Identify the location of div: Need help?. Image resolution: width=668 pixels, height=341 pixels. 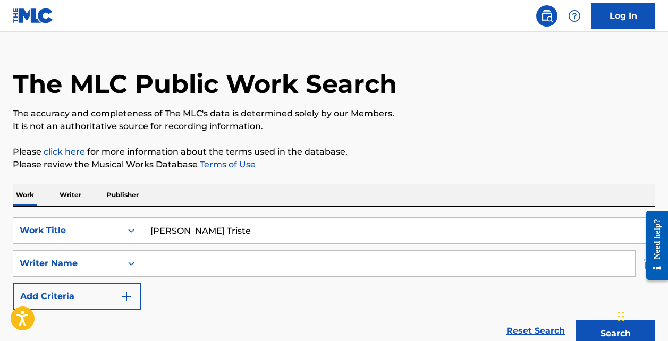
(19, 39).